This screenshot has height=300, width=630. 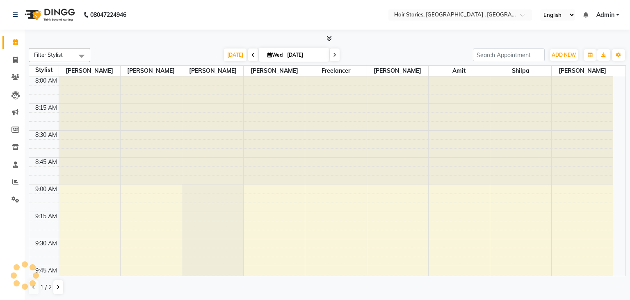 I want to click on b: 08047224946, so click(x=108, y=15).